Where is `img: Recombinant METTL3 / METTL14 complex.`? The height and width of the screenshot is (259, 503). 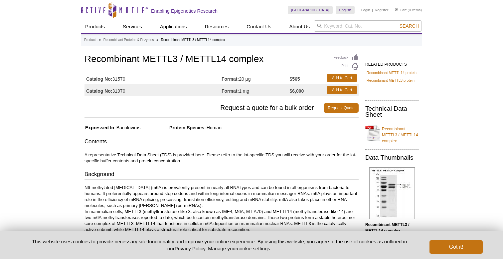 img: Recombinant METTL3 / METTL14 complex. is located at coordinates (392, 193).